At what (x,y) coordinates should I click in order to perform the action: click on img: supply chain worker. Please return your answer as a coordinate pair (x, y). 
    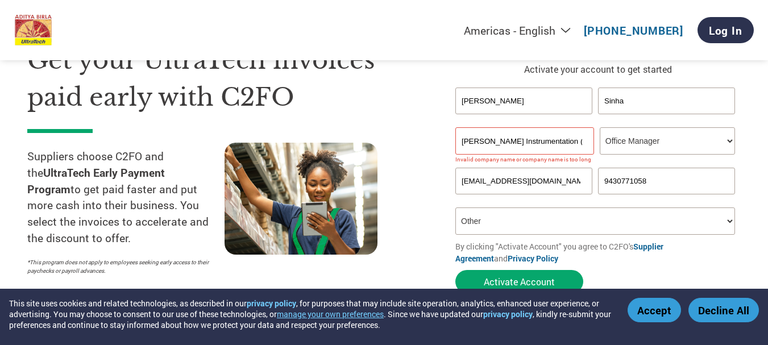
    Looking at the image, I should click on (301, 198).